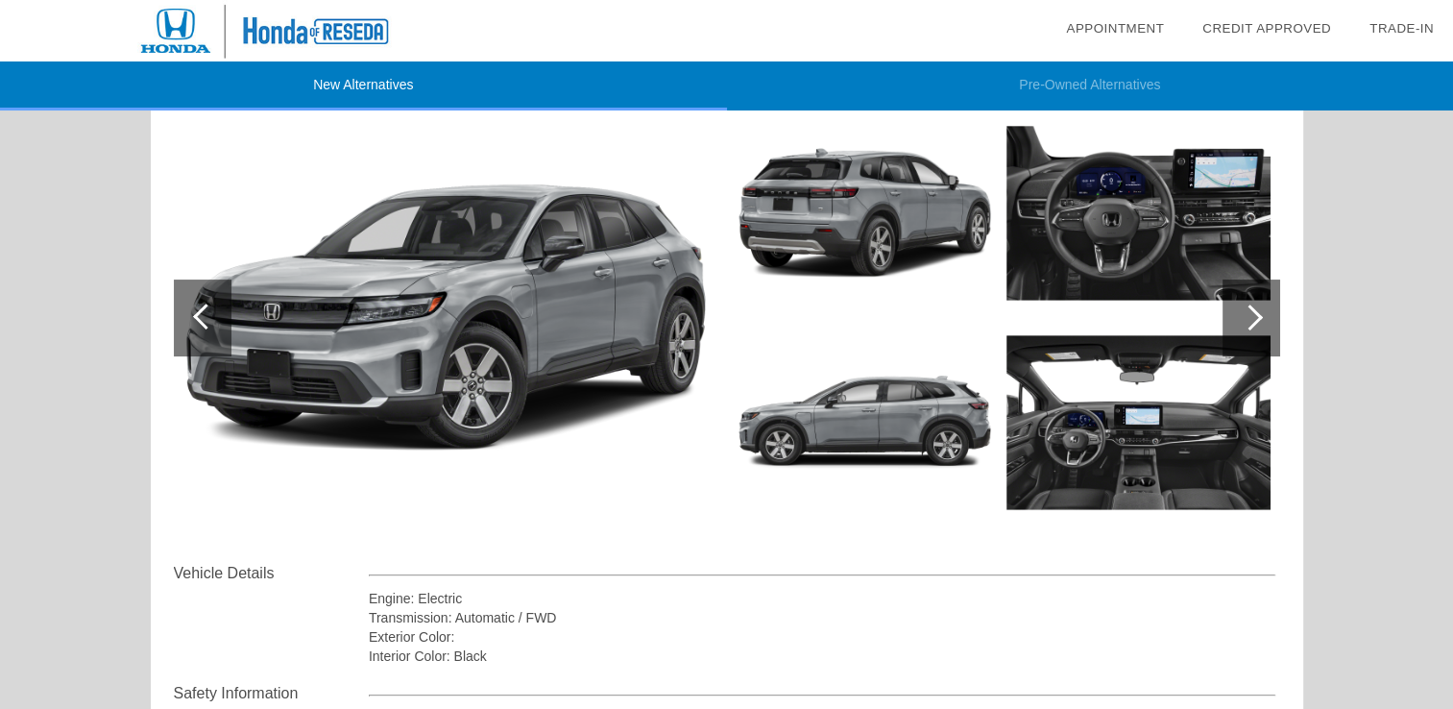 This screenshot has width=1453, height=709. What do you see at coordinates (1266, 28) in the screenshot?
I see `a: Credit Approved` at bounding box center [1266, 28].